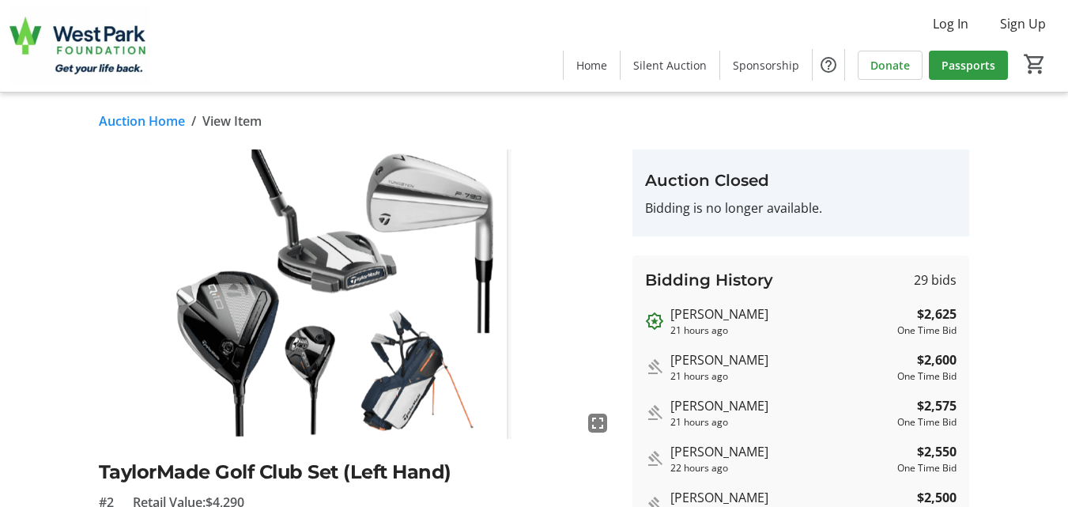 This screenshot has height=507, width=1068. What do you see at coordinates (968, 65) in the screenshot?
I see `span: Passports` at bounding box center [968, 65].